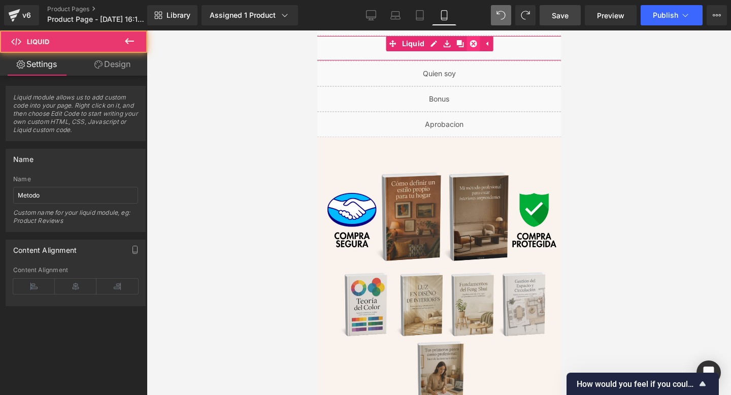 Image resolution: width=731 pixels, height=395 pixels. Describe the element at coordinates (178, 15) in the screenshot. I see `span: Library` at that location.